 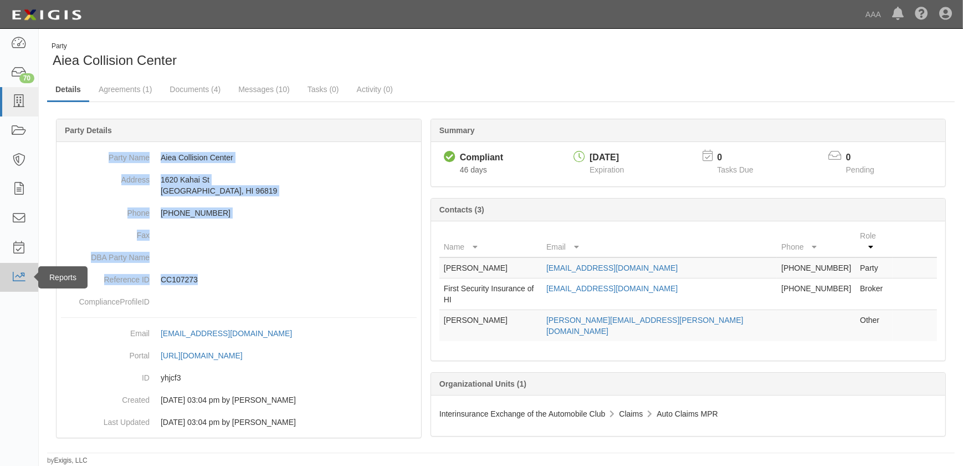 I want to click on a: Documents (4), so click(x=195, y=89).